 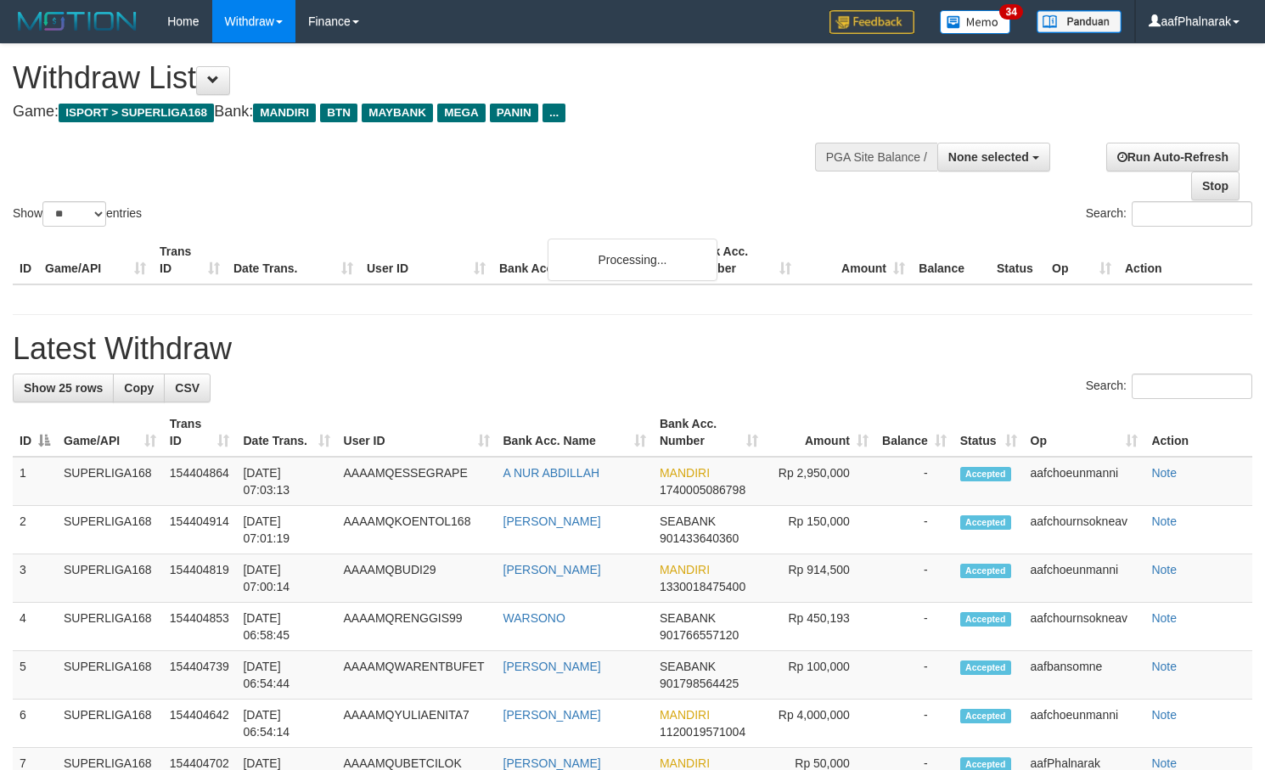 I want to click on th: Op, so click(x=1082, y=260).